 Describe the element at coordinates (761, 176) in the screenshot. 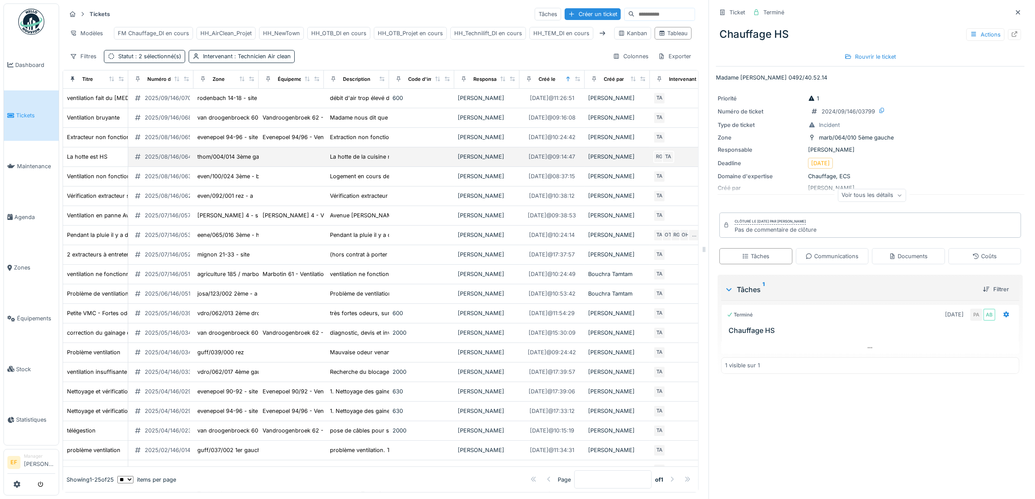

I see `div: Domaine d'expertise` at that location.